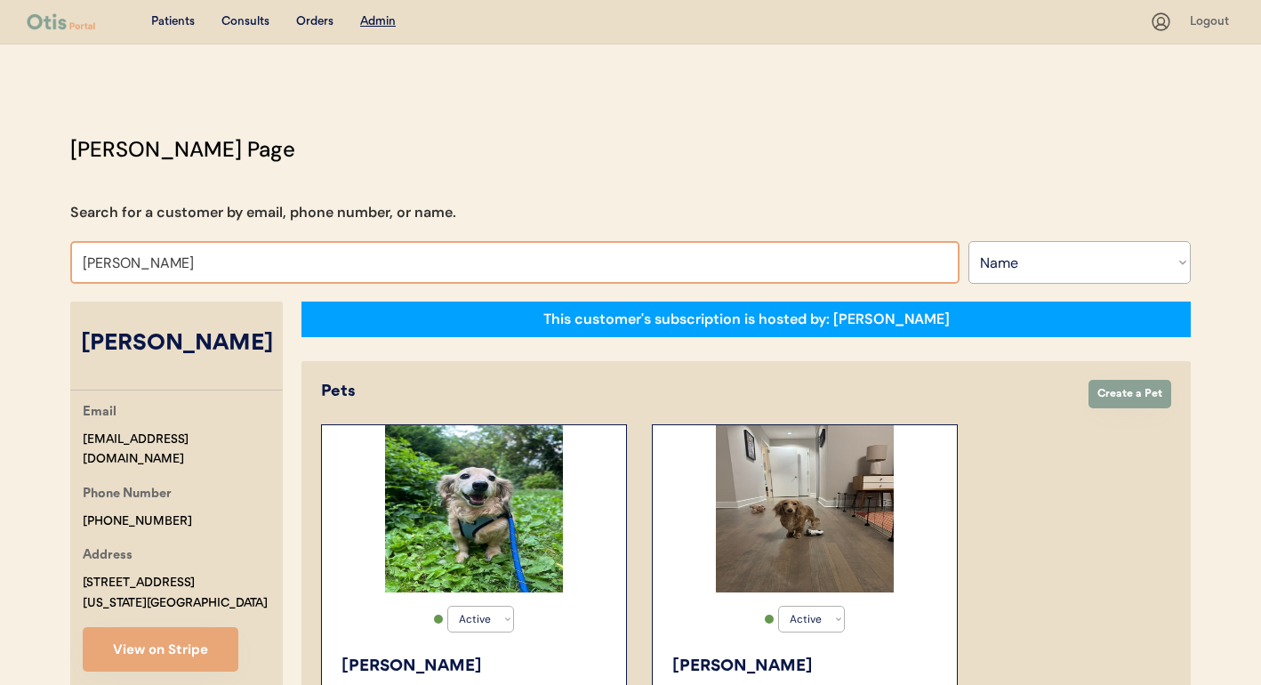 The image size is (1261, 685). I want to click on button: View on Stripe, so click(160, 649).